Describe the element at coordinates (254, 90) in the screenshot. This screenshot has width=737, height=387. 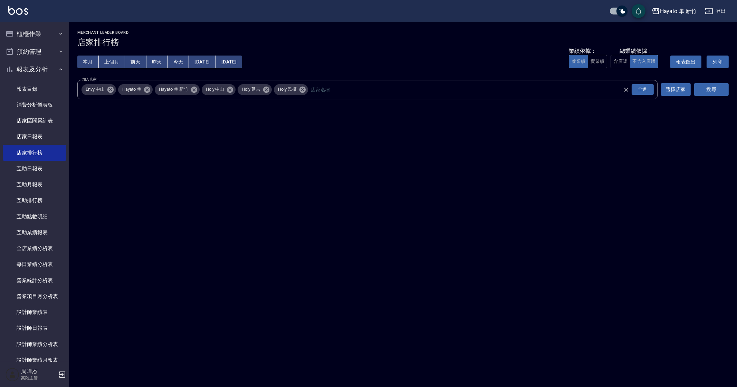
I see `div: Holy 延吉` at that location.